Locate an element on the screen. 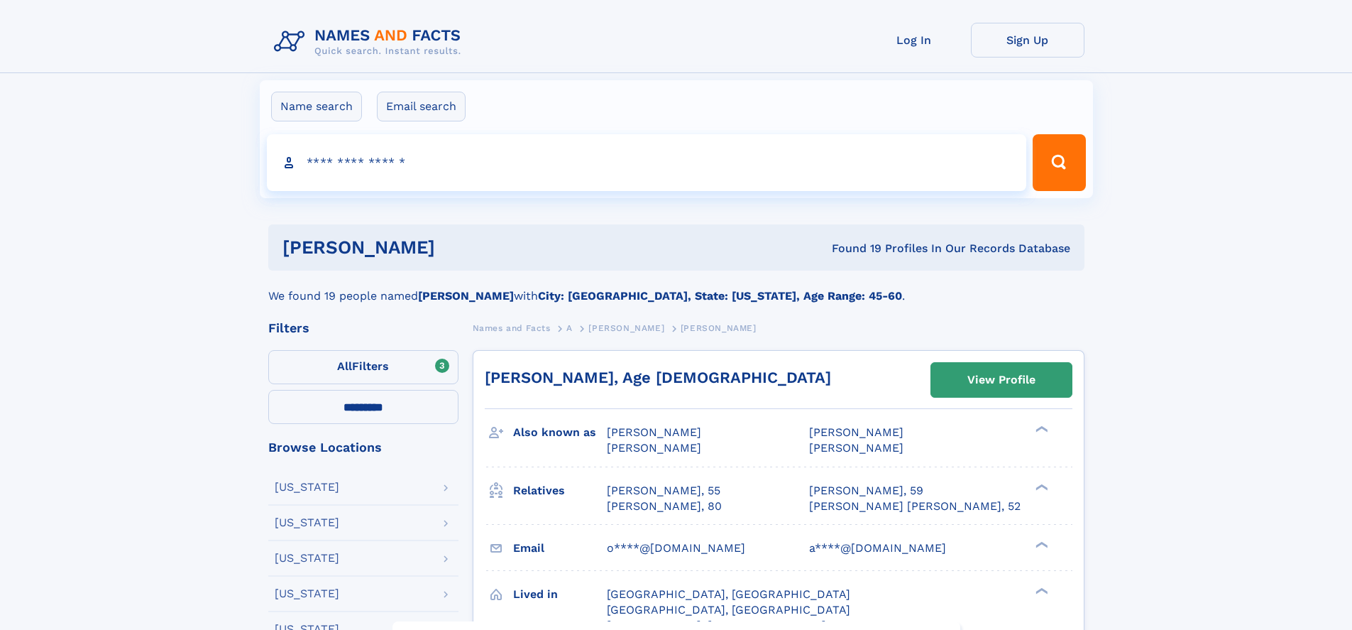  div: Filters is located at coordinates (363, 328).